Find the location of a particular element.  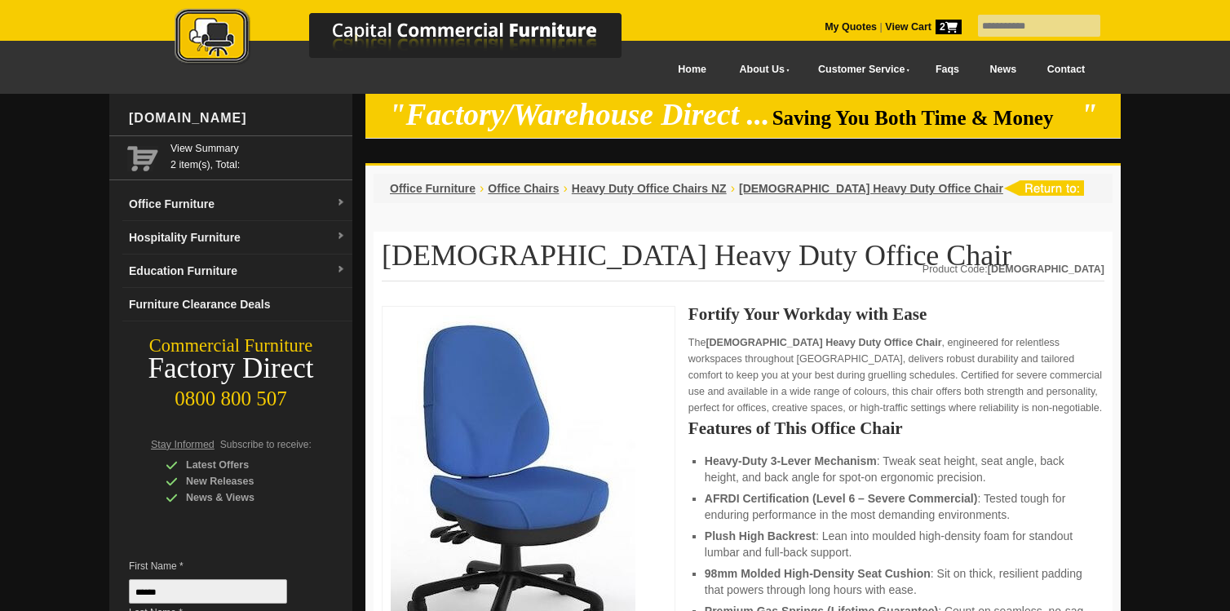

a: Education Furnituredropdown is located at coordinates (237, 271).